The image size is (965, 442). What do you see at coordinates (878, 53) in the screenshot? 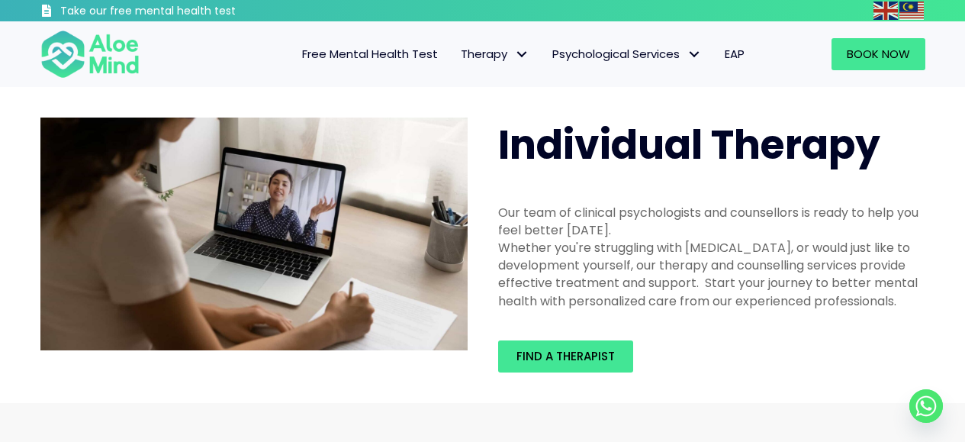
I see `span: Book Now` at bounding box center [878, 53].